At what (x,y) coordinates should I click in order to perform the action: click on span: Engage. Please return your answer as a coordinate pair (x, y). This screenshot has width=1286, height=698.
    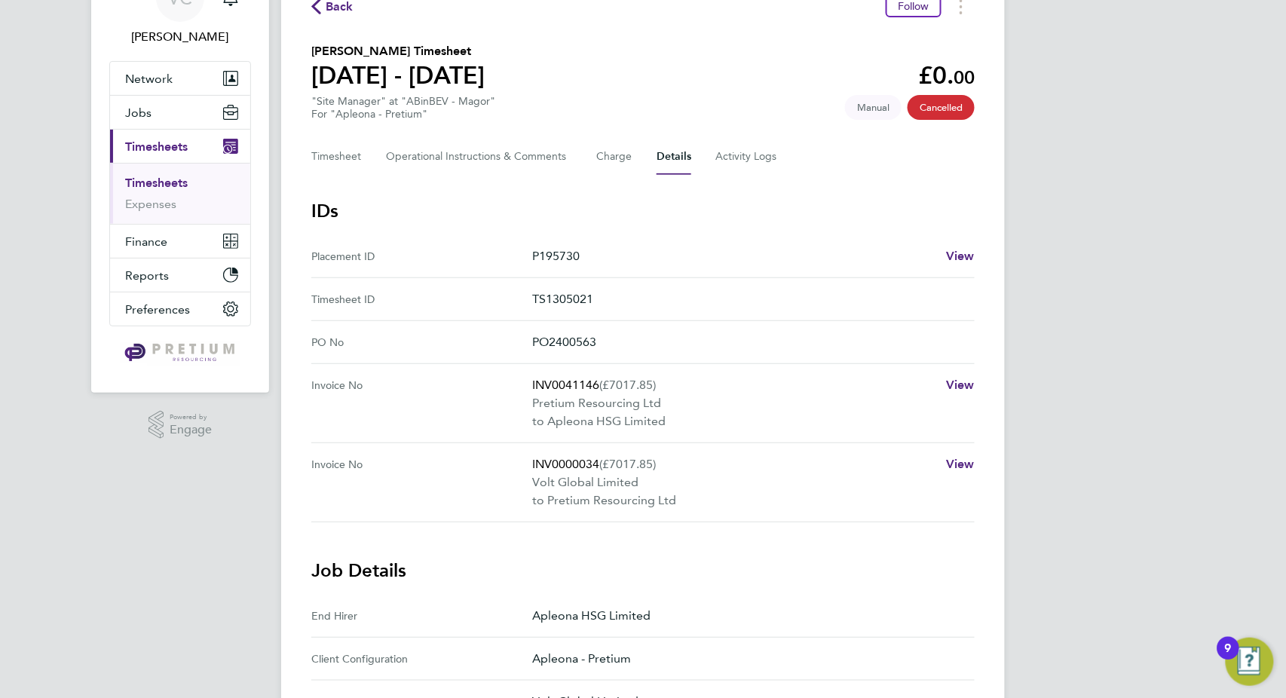
    Looking at the image, I should click on (191, 430).